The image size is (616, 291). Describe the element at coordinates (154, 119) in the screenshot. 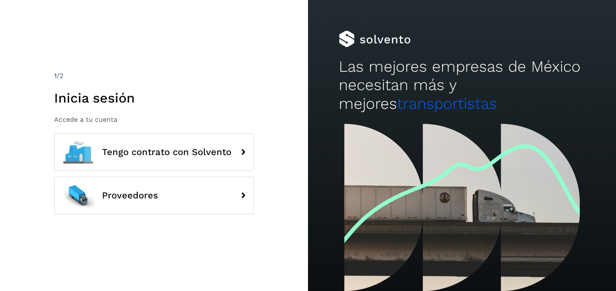

I see `p: Accede a tu cuenta` at that location.